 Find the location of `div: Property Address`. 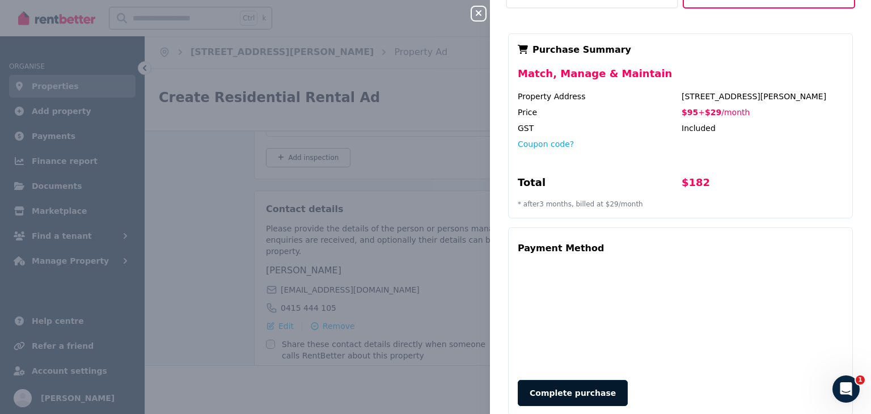

div: Property Address is located at coordinates (598, 96).